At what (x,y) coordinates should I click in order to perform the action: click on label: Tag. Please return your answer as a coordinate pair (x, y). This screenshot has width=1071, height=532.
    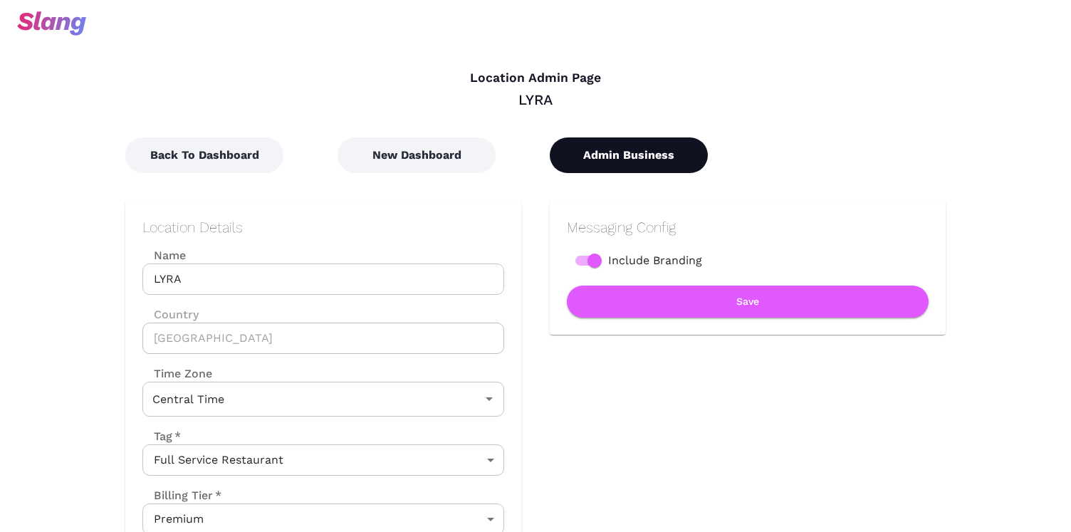
    Looking at the image, I should click on (162, 436).